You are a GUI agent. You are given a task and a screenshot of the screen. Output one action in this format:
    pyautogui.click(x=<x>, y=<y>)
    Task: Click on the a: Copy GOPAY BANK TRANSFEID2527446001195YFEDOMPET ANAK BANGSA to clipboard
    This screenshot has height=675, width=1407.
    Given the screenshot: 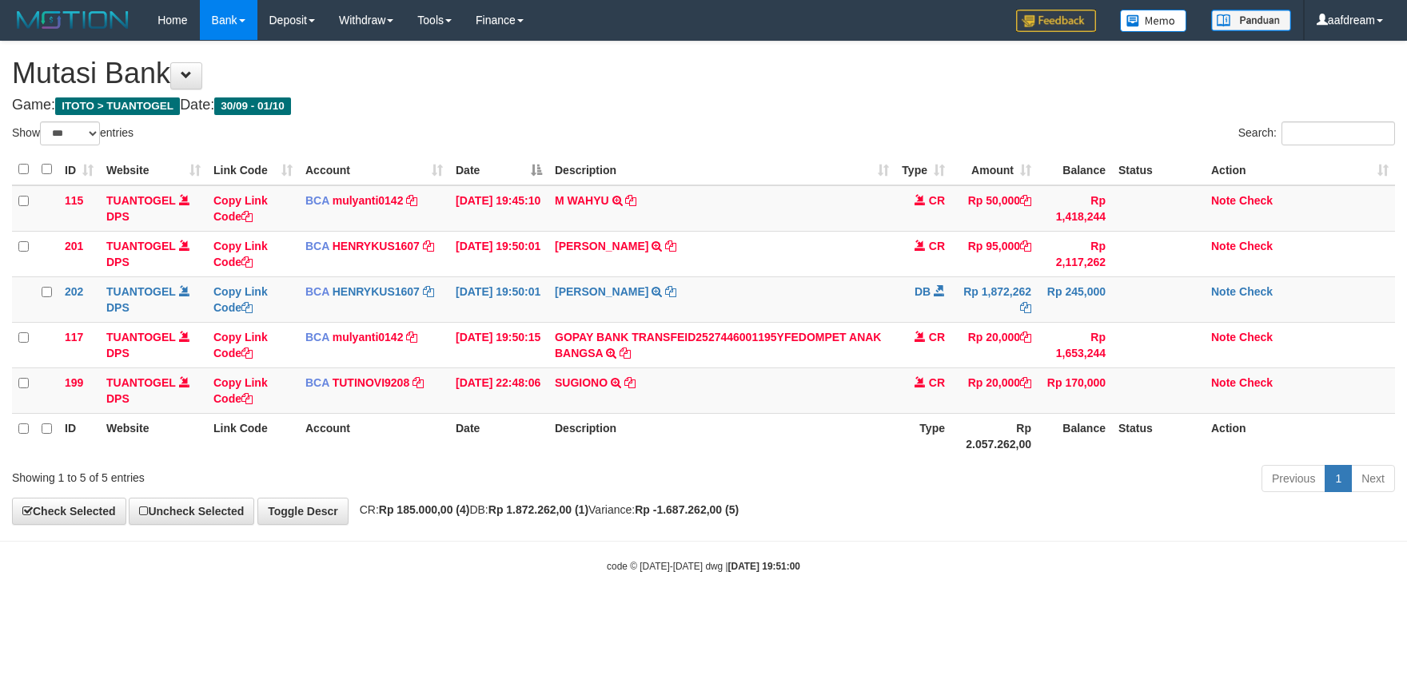 What is the action you would take?
    pyautogui.click(x=625, y=353)
    